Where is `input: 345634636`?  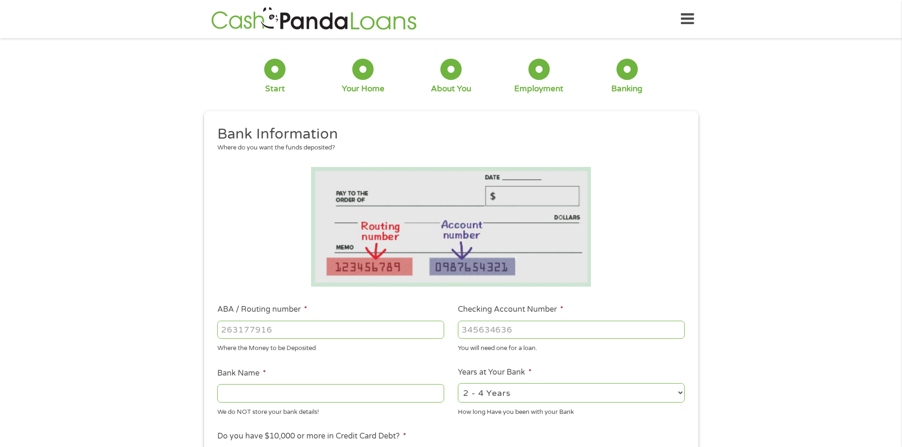
input: 345634636 is located at coordinates (571, 330).